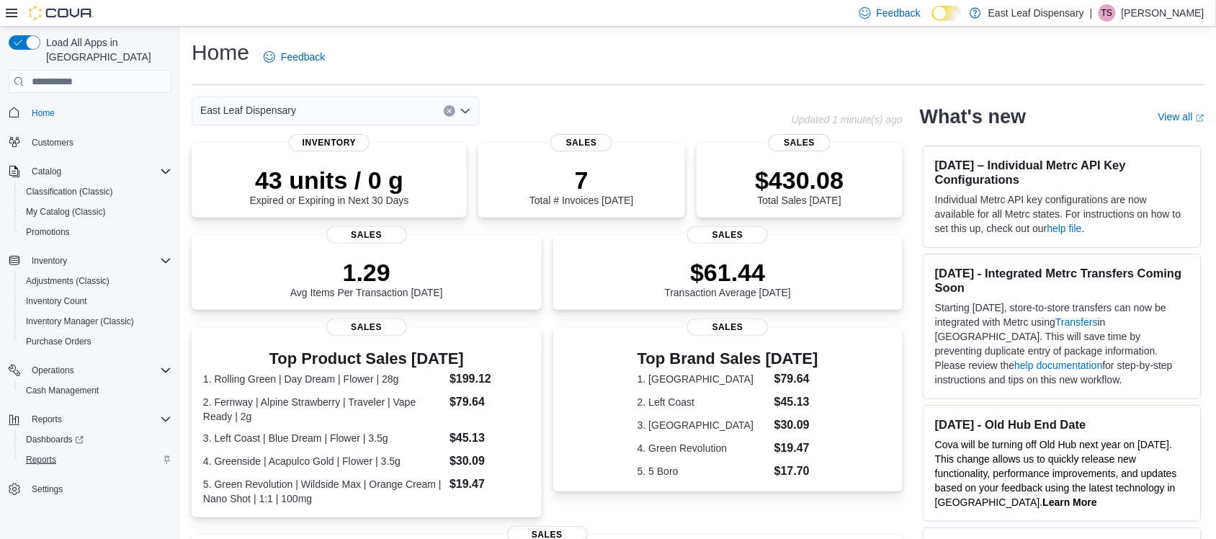 This screenshot has width=1216, height=539. What do you see at coordinates (90, 489) in the screenshot?
I see `button: Settings` at bounding box center [90, 489].